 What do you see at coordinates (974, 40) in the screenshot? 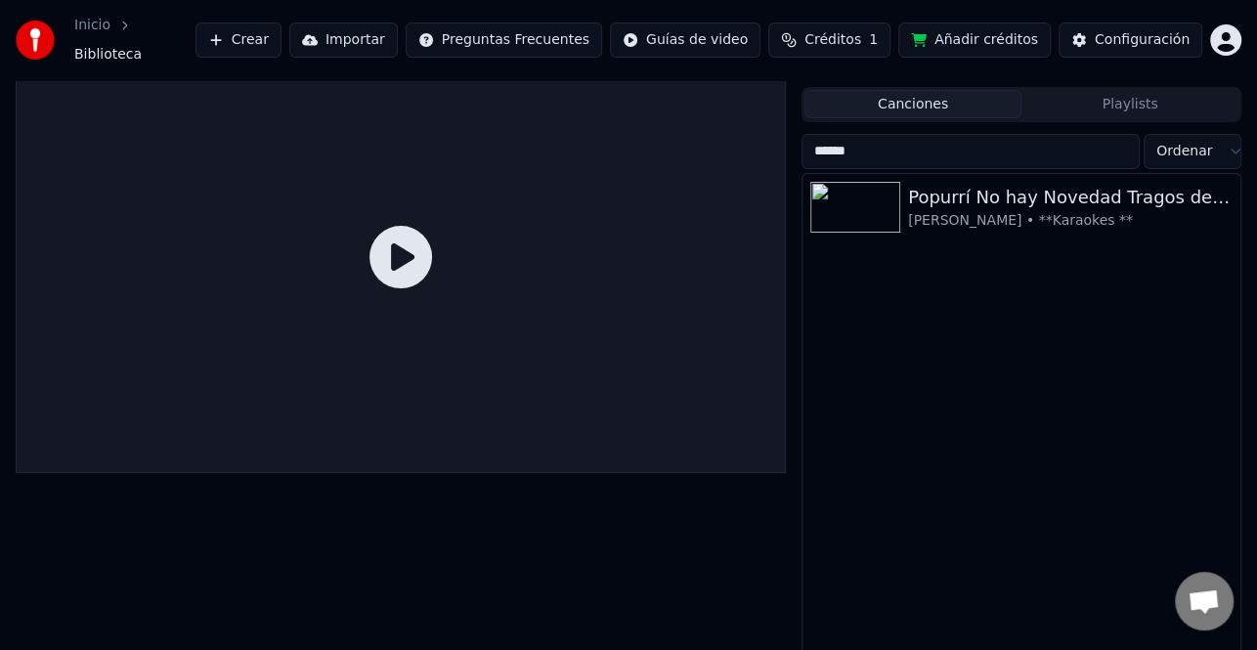
I see `button: Añadir créditos` at bounding box center [974, 40].